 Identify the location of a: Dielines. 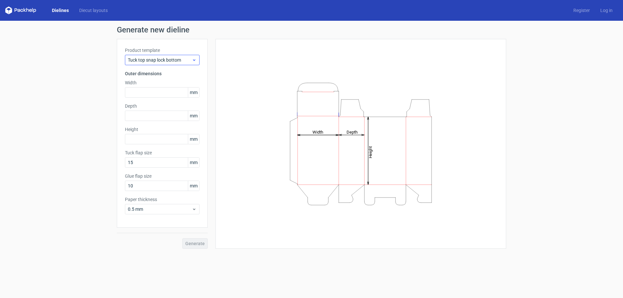
(60, 10).